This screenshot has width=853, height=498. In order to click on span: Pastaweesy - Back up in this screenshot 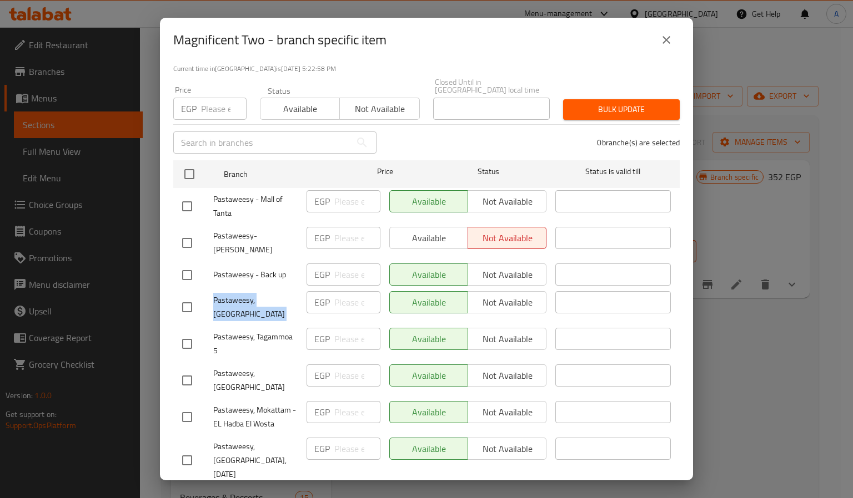, I will do `click(255, 275)`.